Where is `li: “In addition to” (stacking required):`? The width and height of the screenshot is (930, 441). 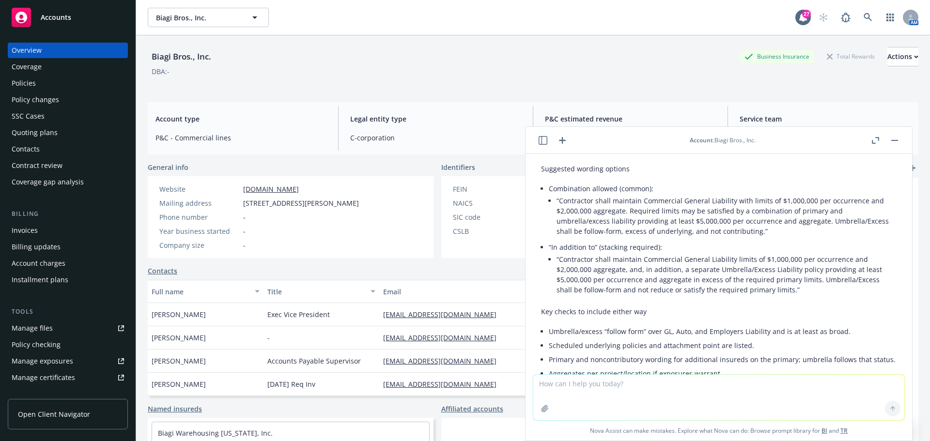 li: “In addition to” (stacking required): is located at coordinates (722, 269).